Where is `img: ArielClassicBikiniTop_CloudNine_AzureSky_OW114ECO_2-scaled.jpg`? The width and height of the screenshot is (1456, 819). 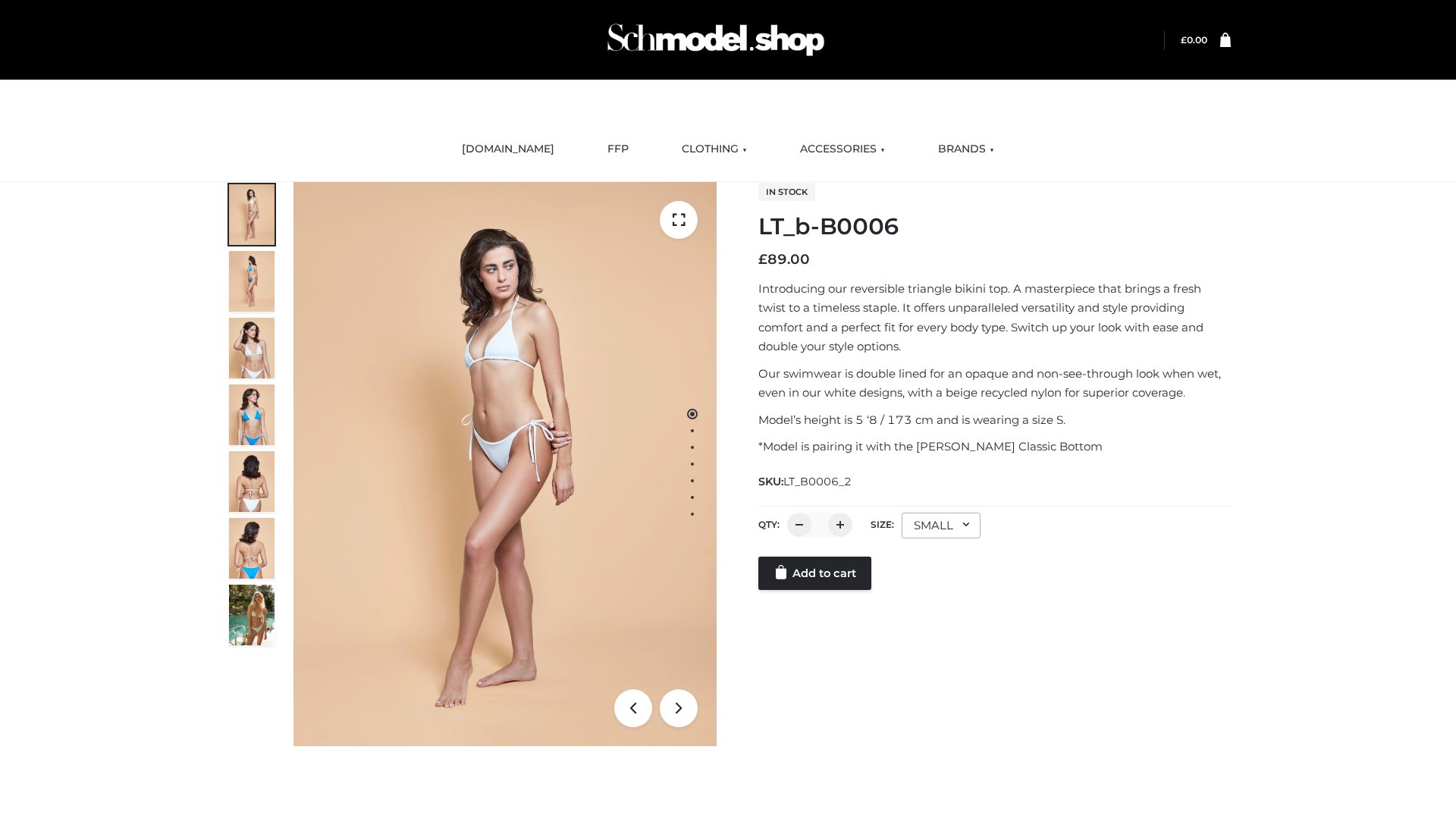 img: ArielClassicBikiniTop_CloudNine_AzureSky_OW114ECO_2-scaled.jpg is located at coordinates (252, 282).